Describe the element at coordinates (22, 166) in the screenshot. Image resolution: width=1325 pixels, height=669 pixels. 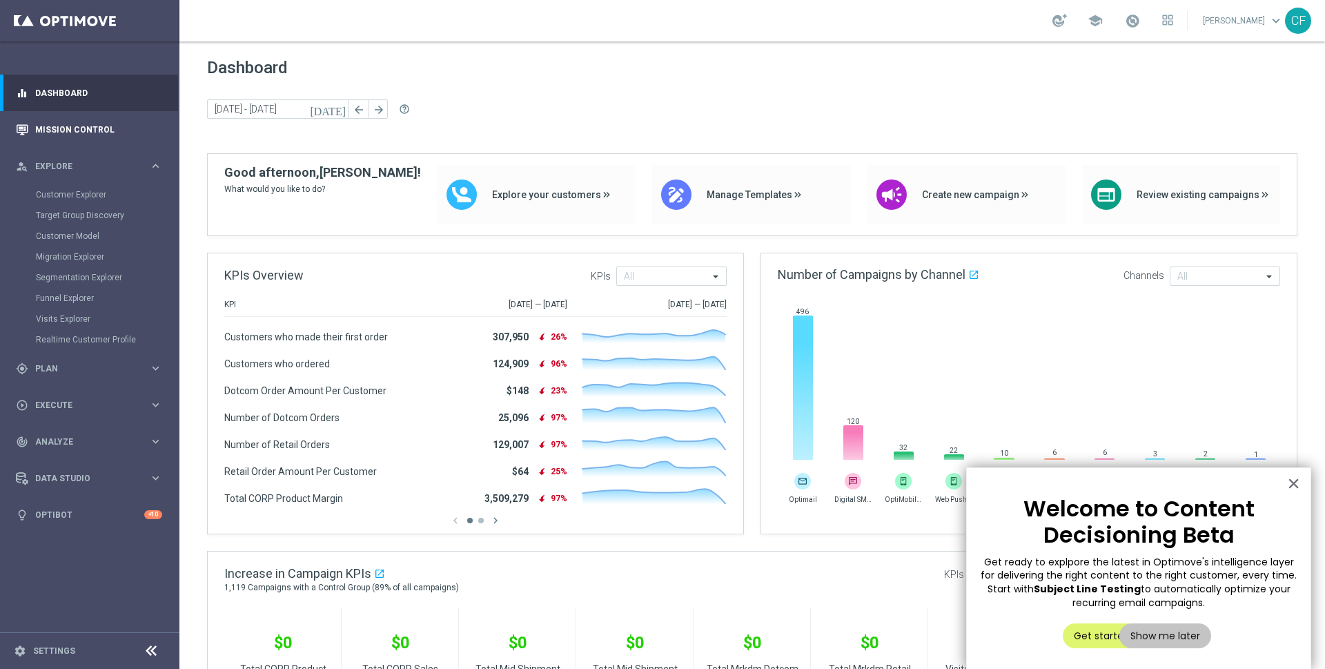
I see `i: person_search` at that location.